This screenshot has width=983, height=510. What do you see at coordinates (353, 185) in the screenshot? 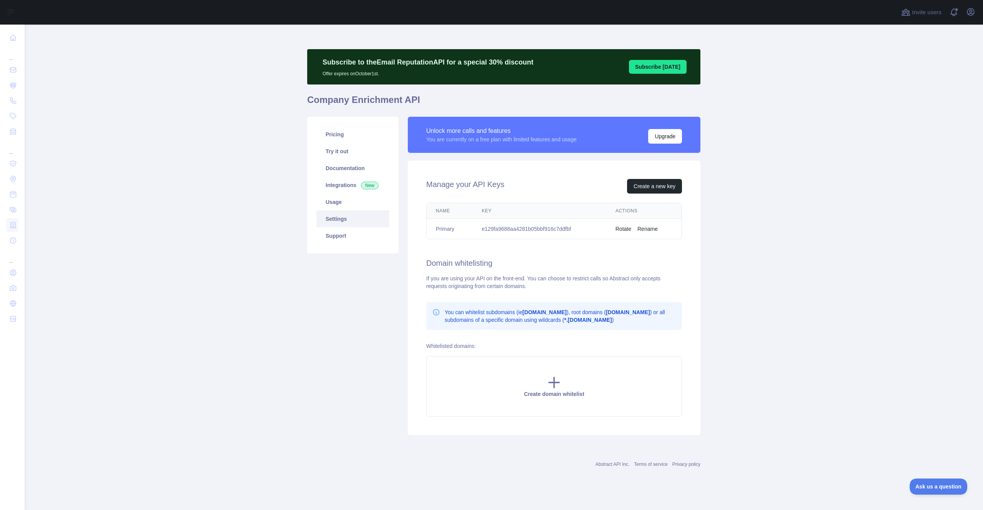
I see `a: Integrations New` at bounding box center [353, 185].